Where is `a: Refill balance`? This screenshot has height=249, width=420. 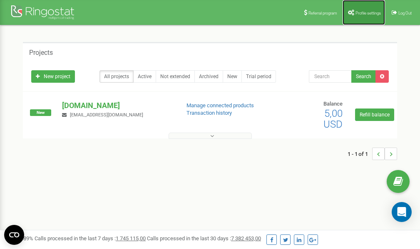
a: Refill balance is located at coordinates (375, 115).